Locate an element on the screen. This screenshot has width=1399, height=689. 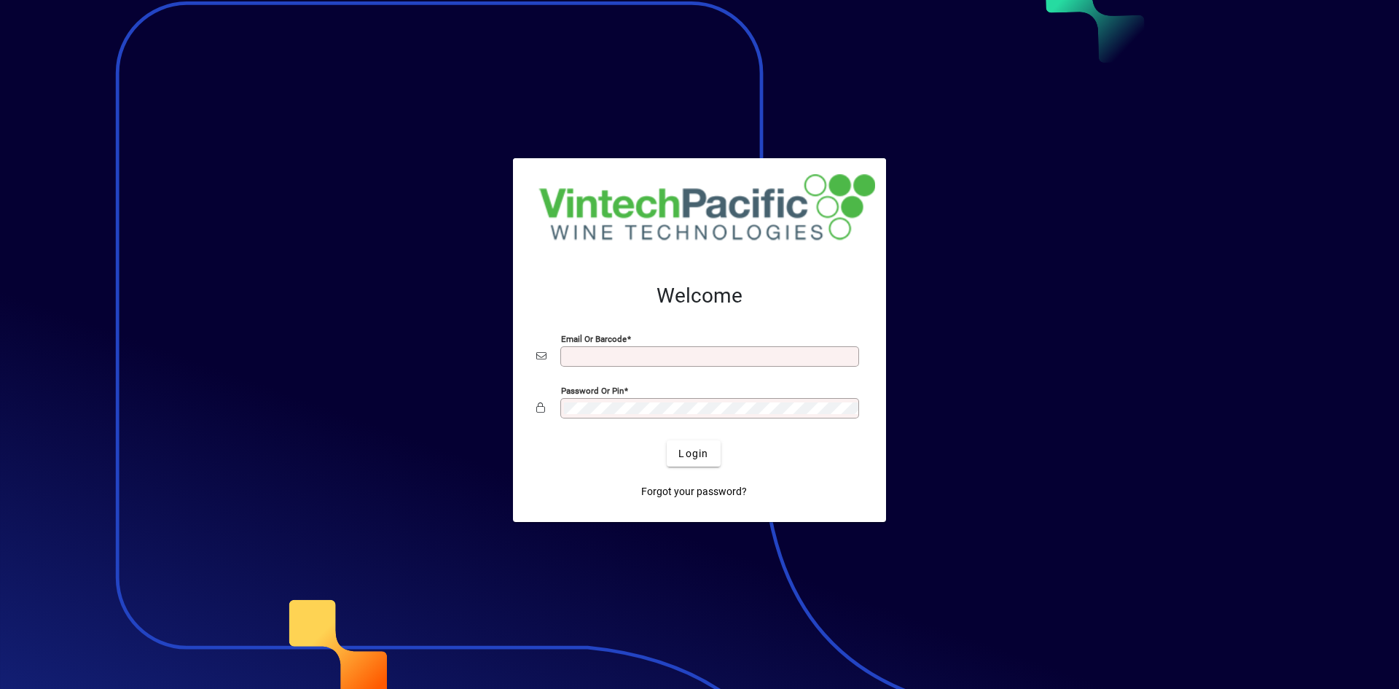
a: Forgot your password? is located at coordinates (694, 491).